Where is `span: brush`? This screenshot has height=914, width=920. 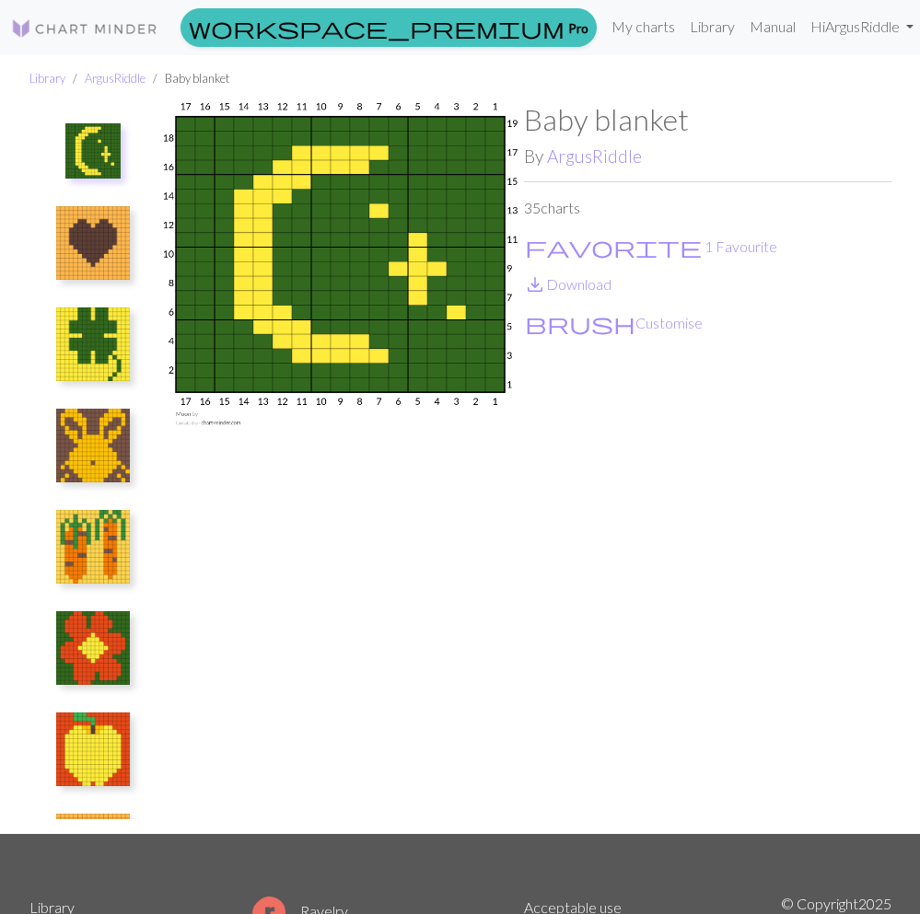 span: brush is located at coordinates (580, 323).